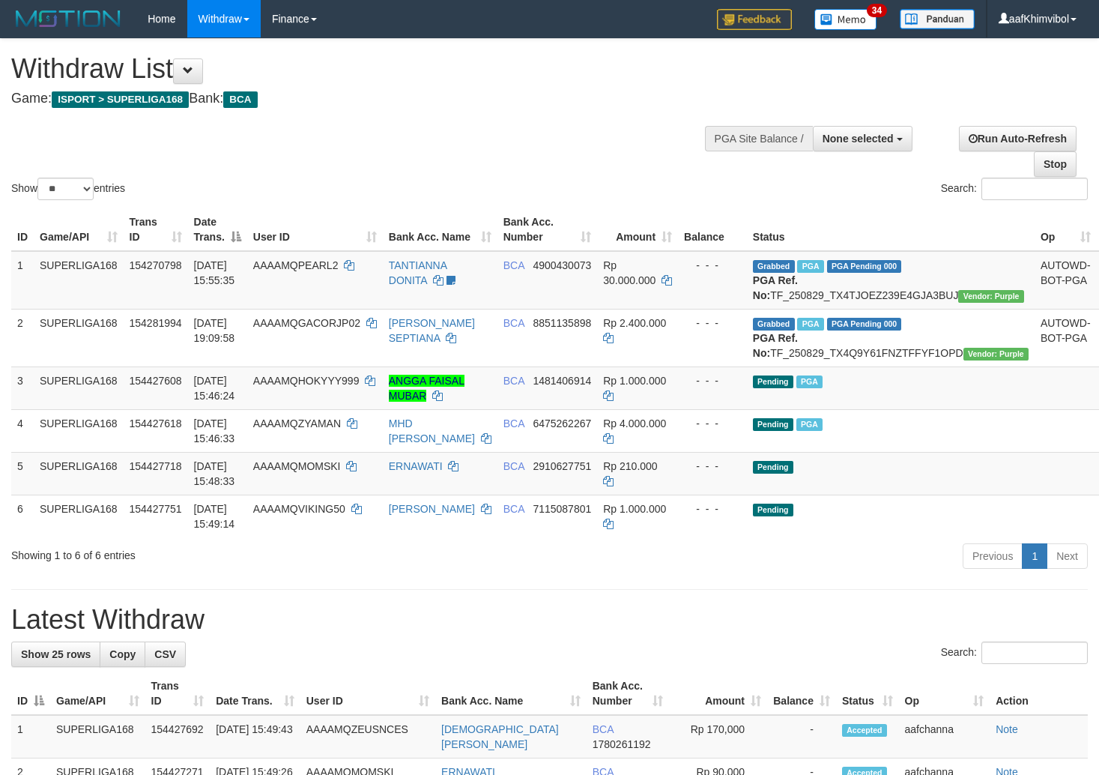 The image size is (1099, 775). What do you see at coordinates (156, 265) in the screenshot?
I see `span: 154270798` at bounding box center [156, 265].